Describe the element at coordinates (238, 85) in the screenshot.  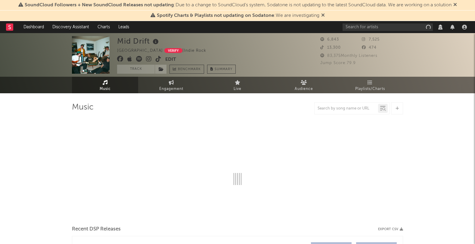
I see `a: Live` at that location.